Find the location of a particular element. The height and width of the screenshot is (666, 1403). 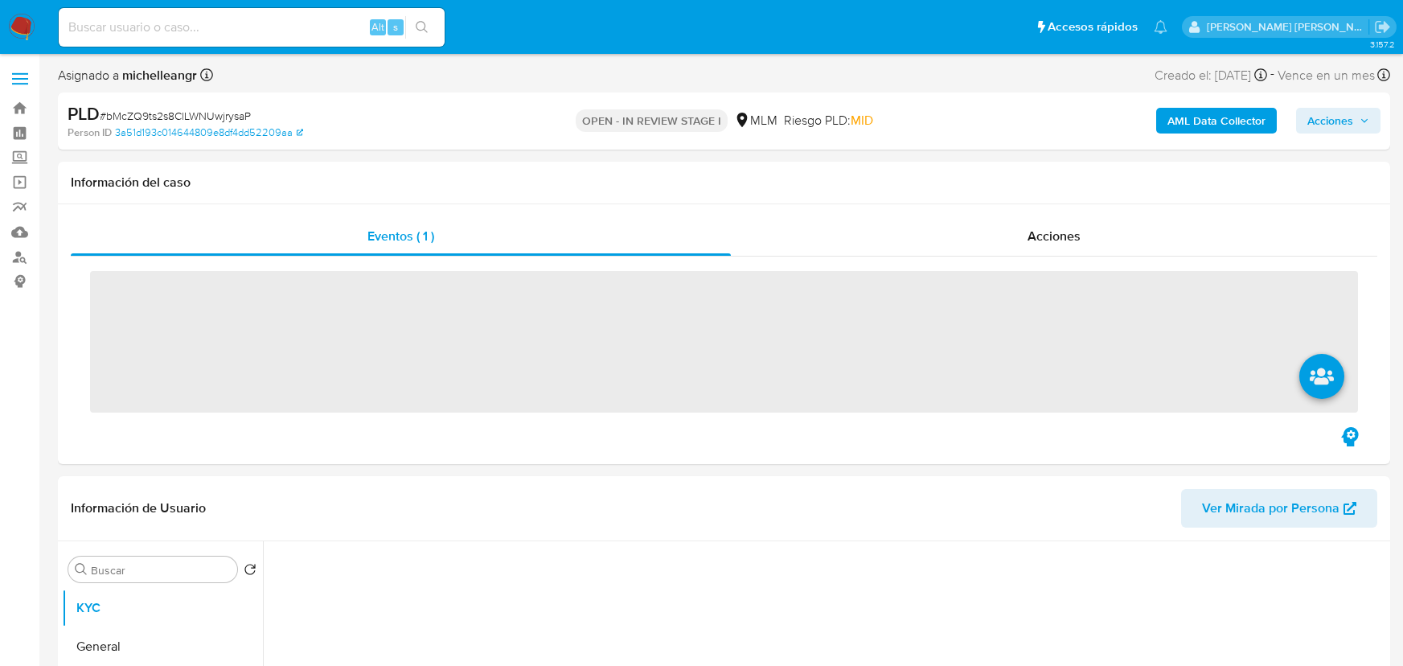

span: Eventos ( 1 ) is located at coordinates (400, 236).